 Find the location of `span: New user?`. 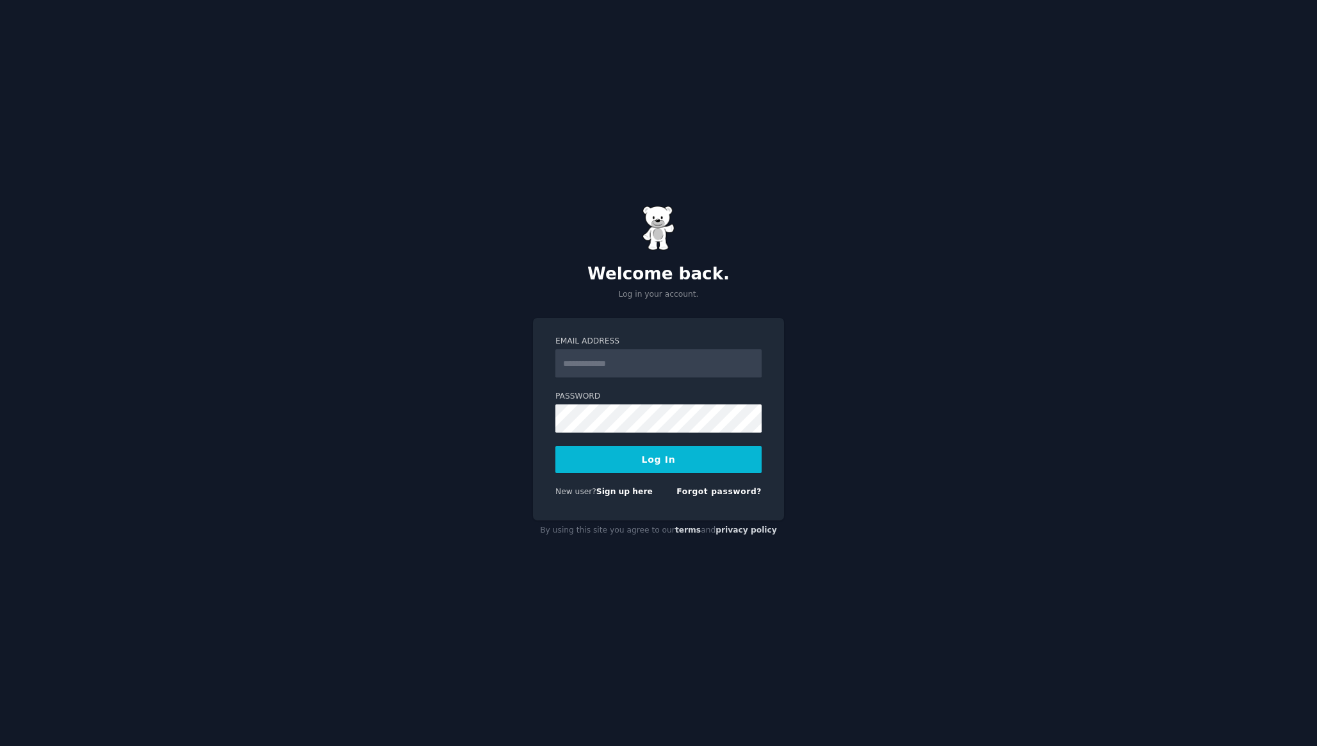

span: New user? is located at coordinates (576, 491).